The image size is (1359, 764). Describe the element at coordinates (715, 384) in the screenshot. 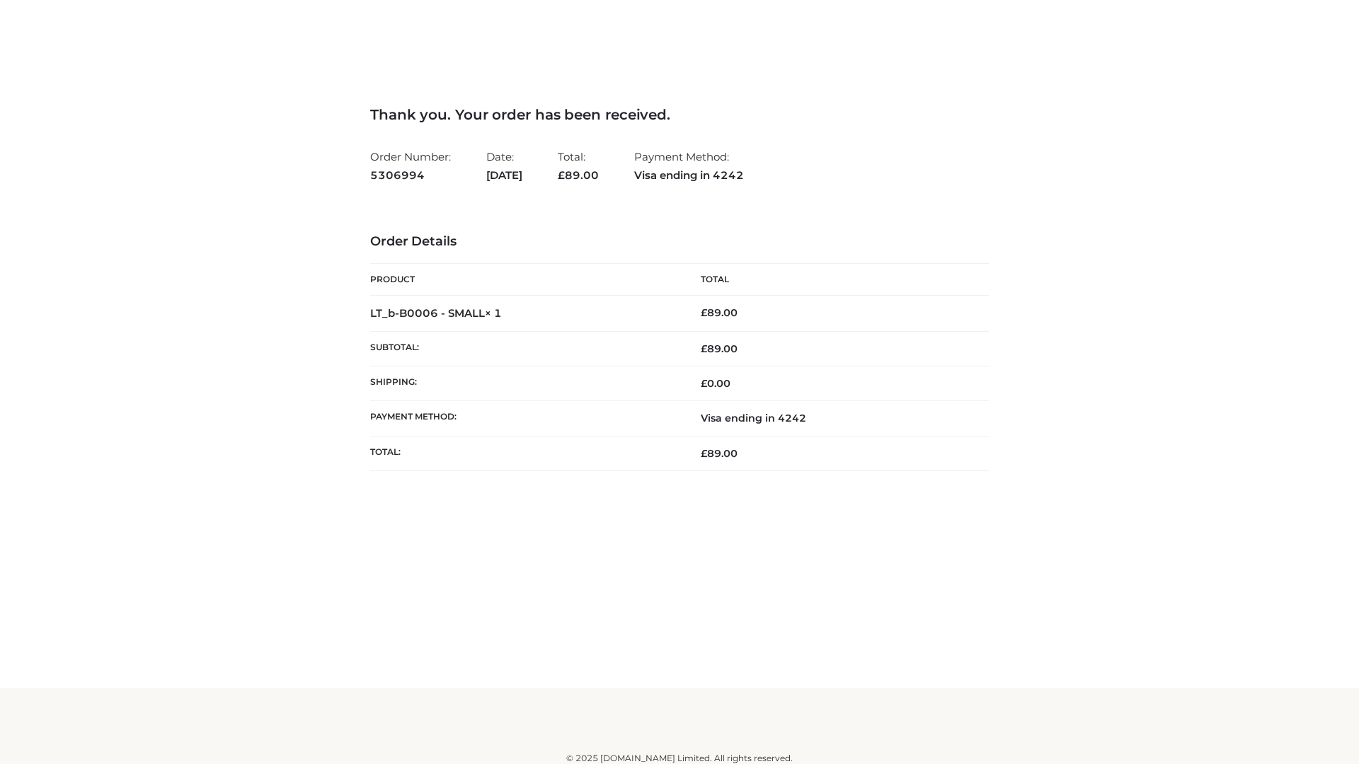

I see `bdi: 0.00` at that location.